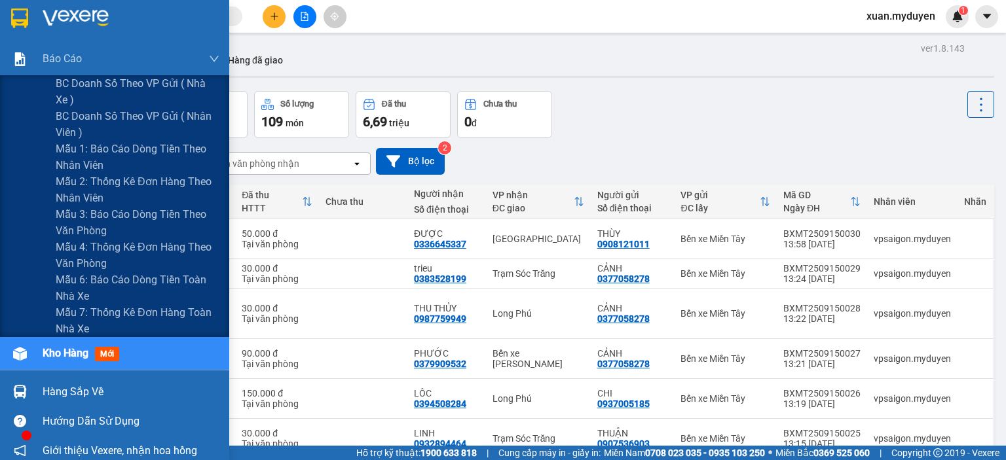 Image resolution: width=1006 pixels, height=460 pixels. What do you see at coordinates (255, 60) in the screenshot?
I see `button: Hàng đã giao` at bounding box center [255, 60].